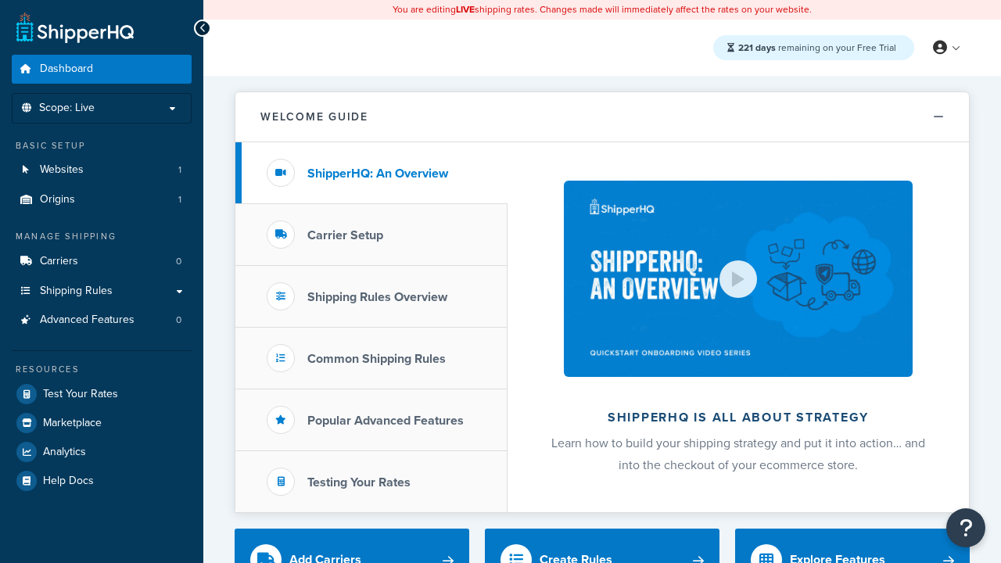  I want to click on h3: Shipping Rules Overview, so click(377, 297).